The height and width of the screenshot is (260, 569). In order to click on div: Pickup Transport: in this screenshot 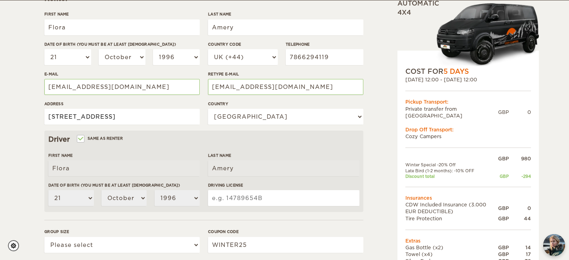, I will do `click(468, 101)`.